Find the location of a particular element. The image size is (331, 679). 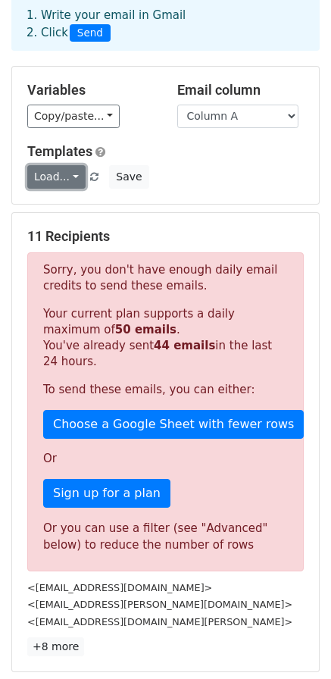

div: Or you can use a filter (see "Advanced" below) to reduce the number of rows is located at coordinates (165, 537).